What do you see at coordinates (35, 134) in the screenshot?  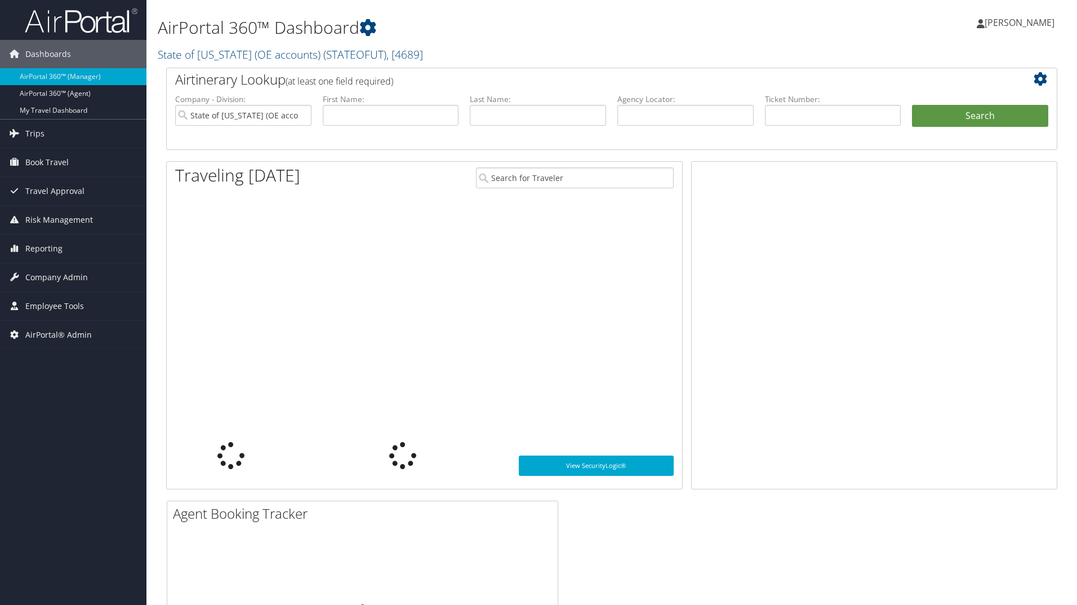 I see `span: Trips` at bounding box center [35, 134].